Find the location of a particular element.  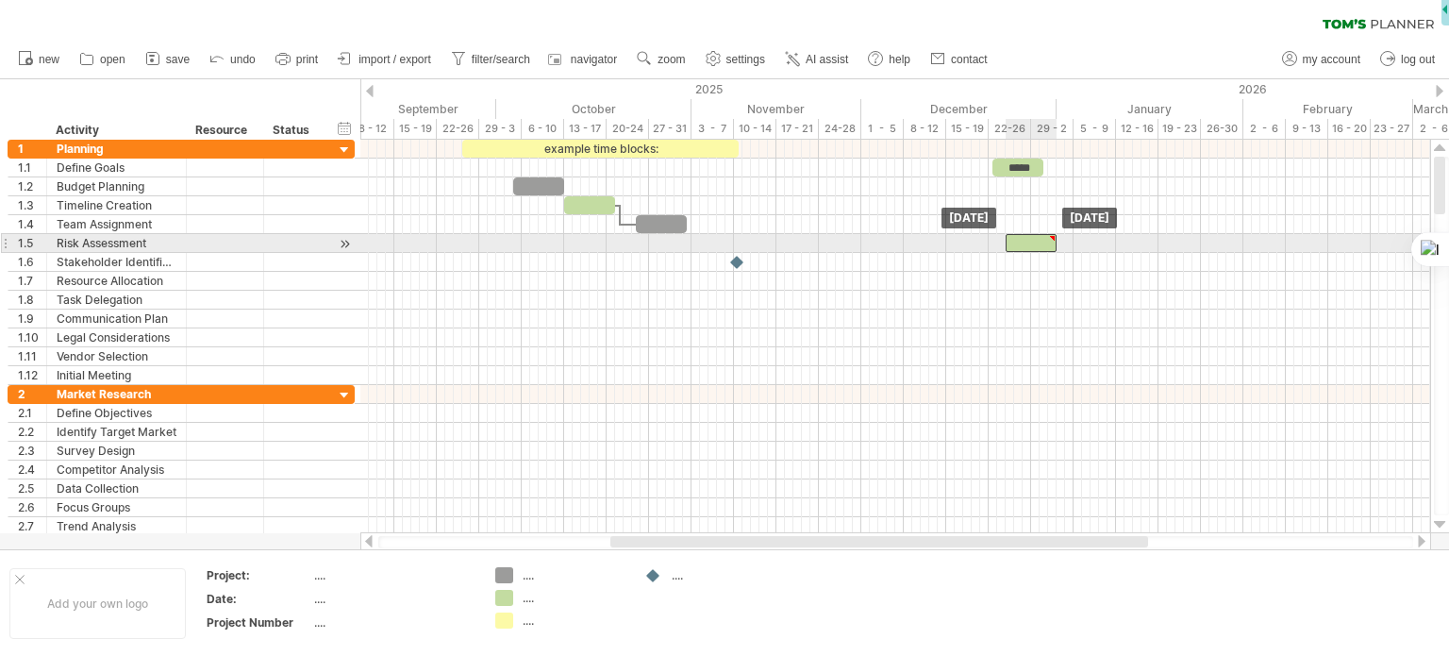

div: Budget Planning is located at coordinates (116, 186).